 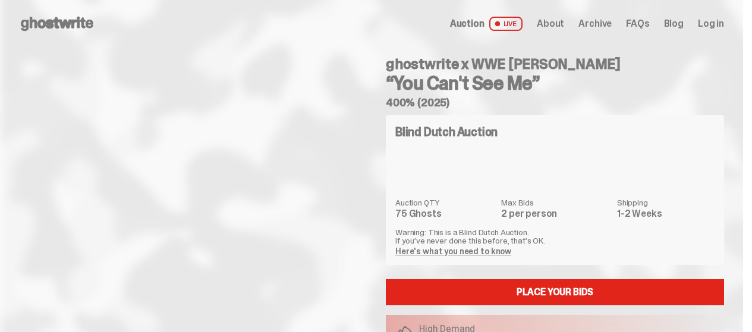 What do you see at coordinates (595, 24) in the screenshot?
I see `span: Archive` at bounding box center [595, 24].